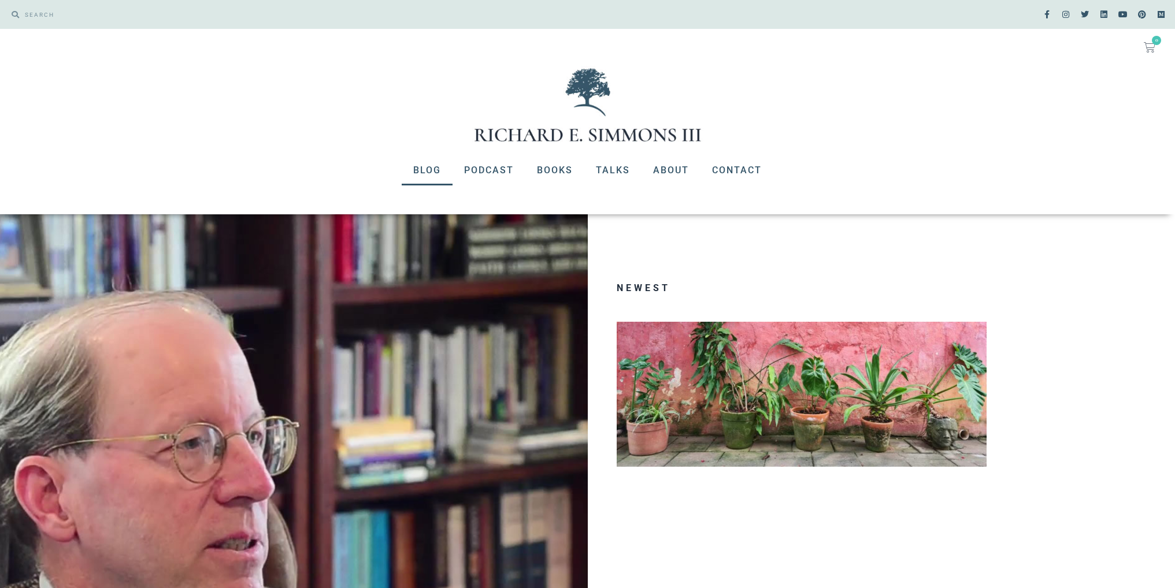 The width and height of the screenshot is (1175, 588). I want to click on span: 0, so click(1156, 40).